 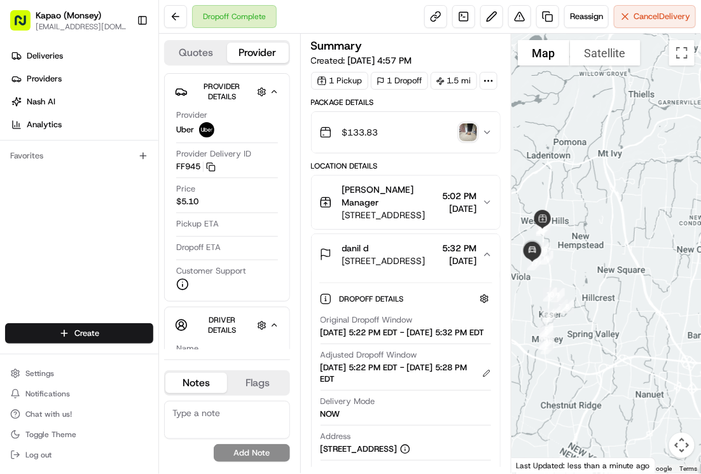 I want to click on button: Log out, so click(x=79, y=455).